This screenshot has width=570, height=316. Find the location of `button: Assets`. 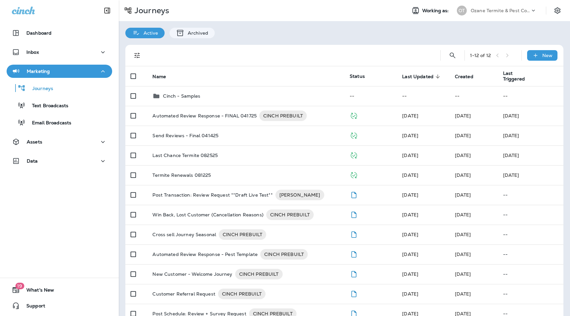

button: Assets is located at coordinates (59, 142).